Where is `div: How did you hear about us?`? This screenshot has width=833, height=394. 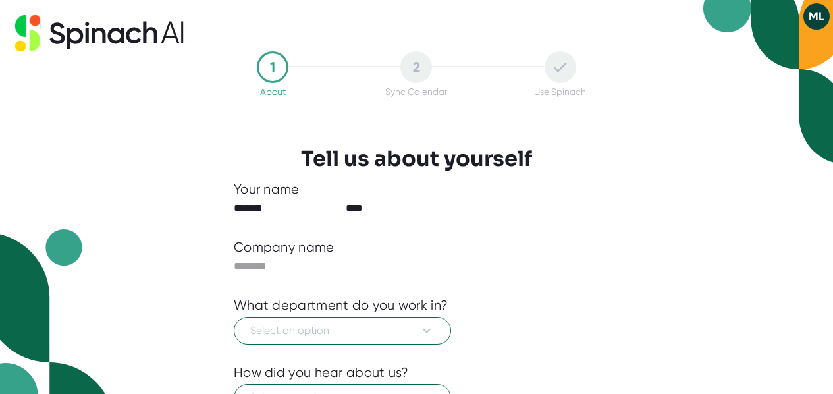
div: How did you hear about us? is located at coordinates (321, 372).